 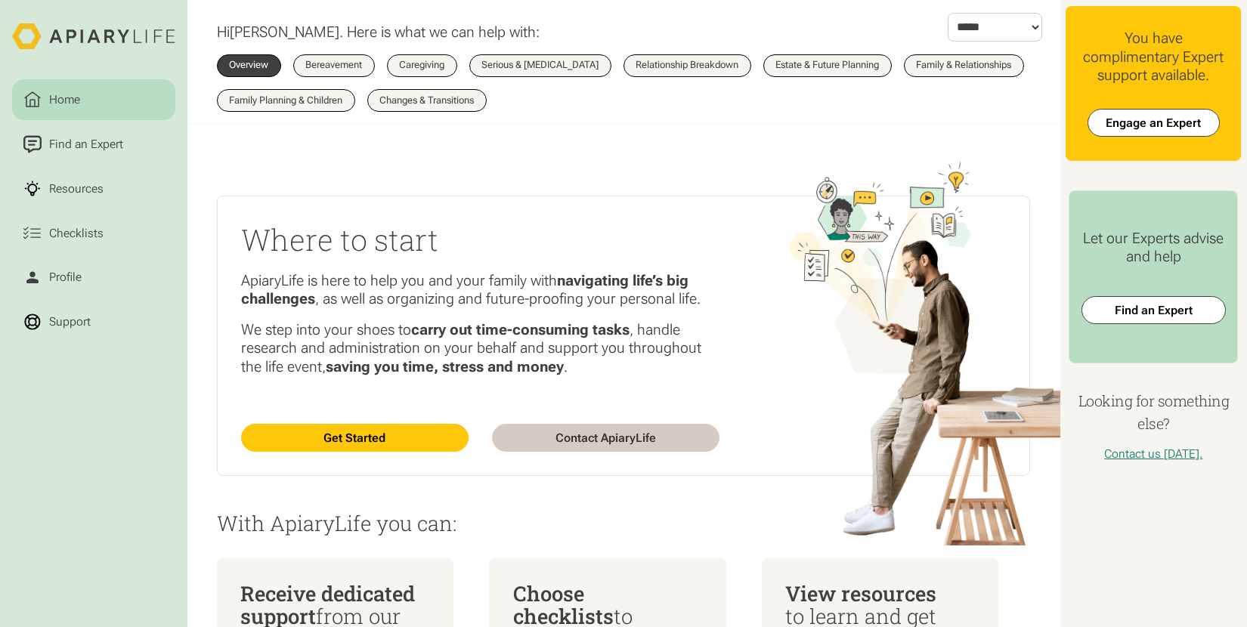 What do you see at coordinates (1153, 57) in the screenshot?
I see `div: You have complimentary Expert support available.` at bounding box center [1153, 57].